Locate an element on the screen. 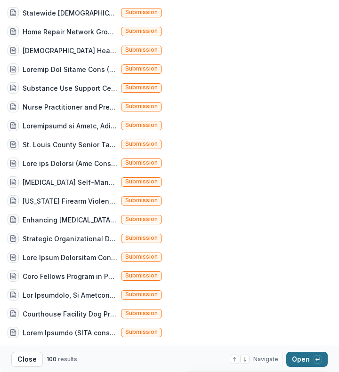 The height and width of the screenshot is (372, 339). span: 100 is located at coordinates (51, 359).